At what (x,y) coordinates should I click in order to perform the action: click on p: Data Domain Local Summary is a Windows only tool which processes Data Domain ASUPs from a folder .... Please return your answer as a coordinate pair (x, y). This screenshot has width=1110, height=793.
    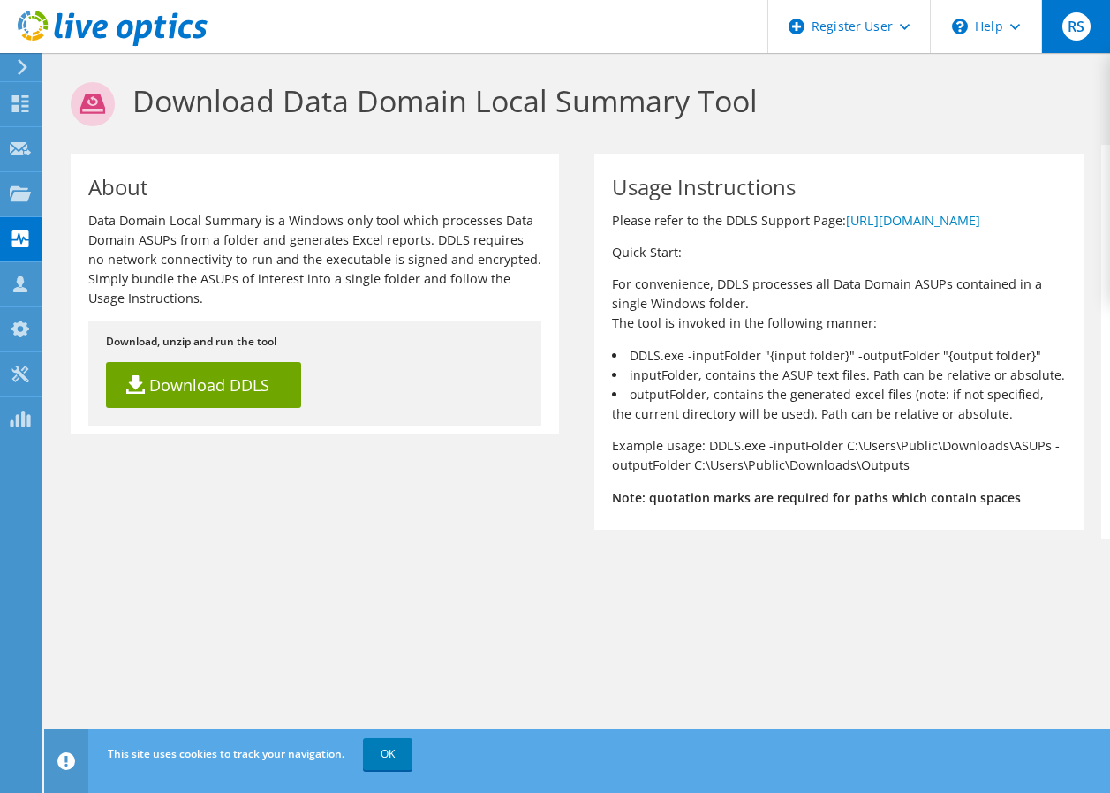
    Looking at the image, I should click on (314, 260).